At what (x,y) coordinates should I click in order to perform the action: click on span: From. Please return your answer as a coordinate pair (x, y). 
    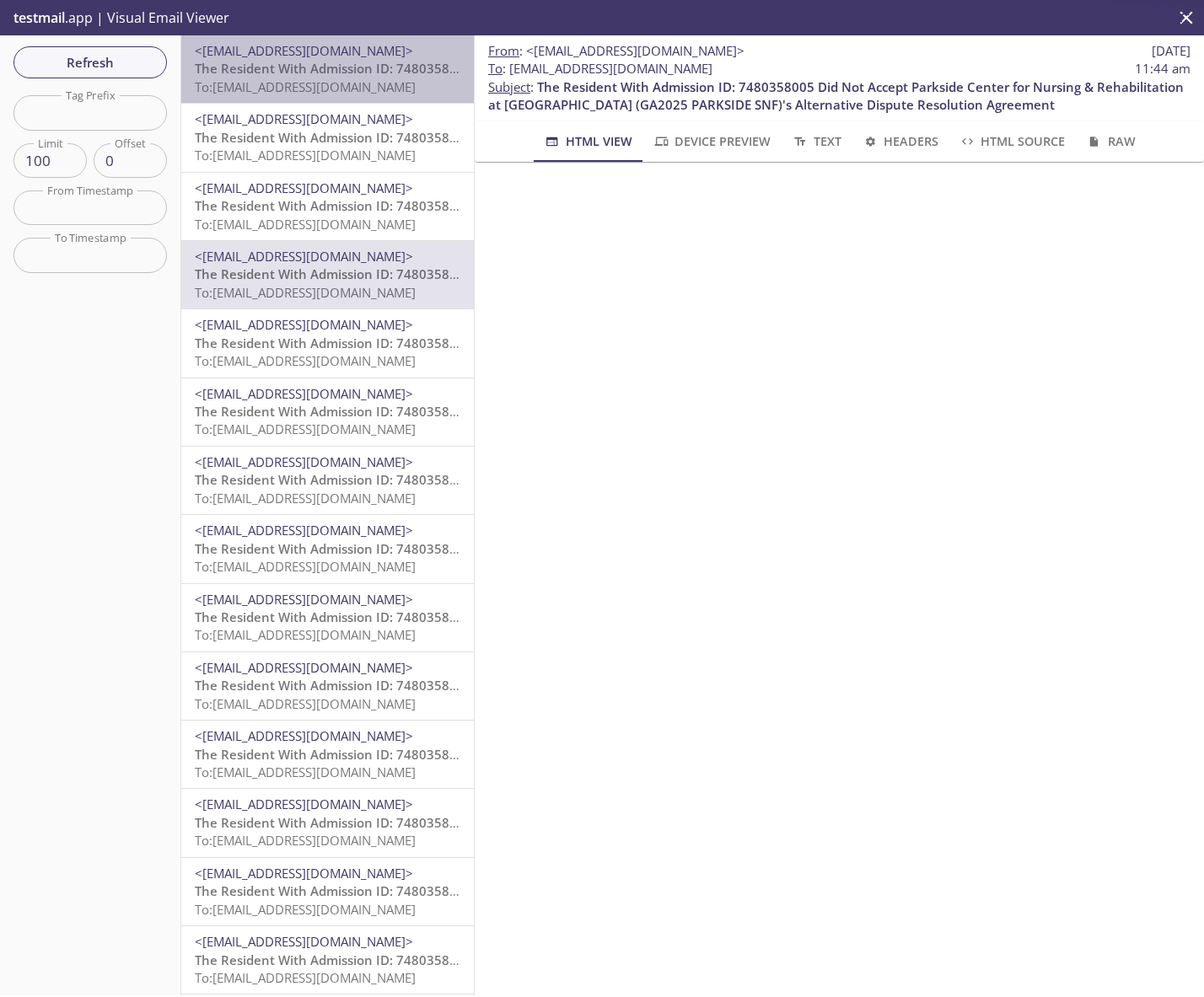
    Looking at the image, I should click on (503, 51).